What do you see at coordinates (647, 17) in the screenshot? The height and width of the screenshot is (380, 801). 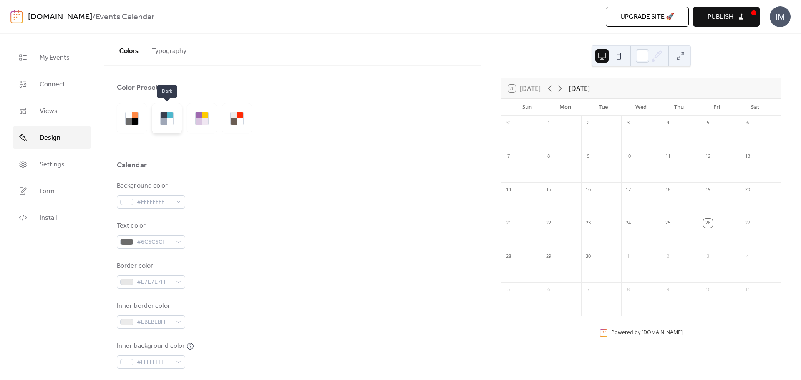 I see `span: Upgrade site 🚀` at bounding box center [647, 17].